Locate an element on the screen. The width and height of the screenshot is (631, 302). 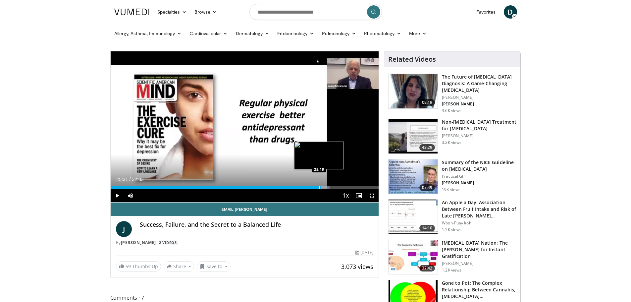
a: Cardiovascular is located at coordinates (208, 33).